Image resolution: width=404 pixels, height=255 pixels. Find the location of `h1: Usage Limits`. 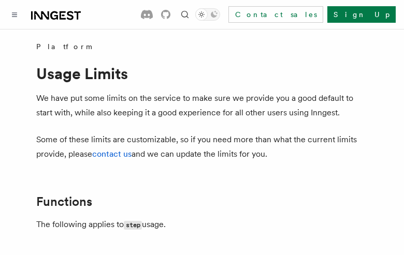

h1: Usage Limits is located at coordinates (202, 74).